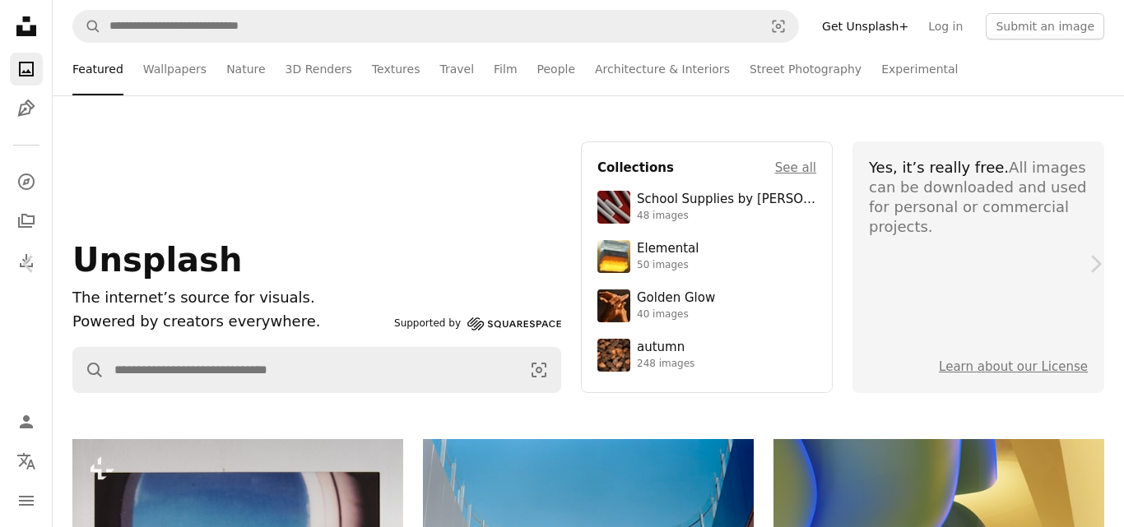 The height and width of the screenshot is (527, 1124). Describe the element at coordinates (675, 299) in the screenshot. I see `div: Golden Glow` at that location.